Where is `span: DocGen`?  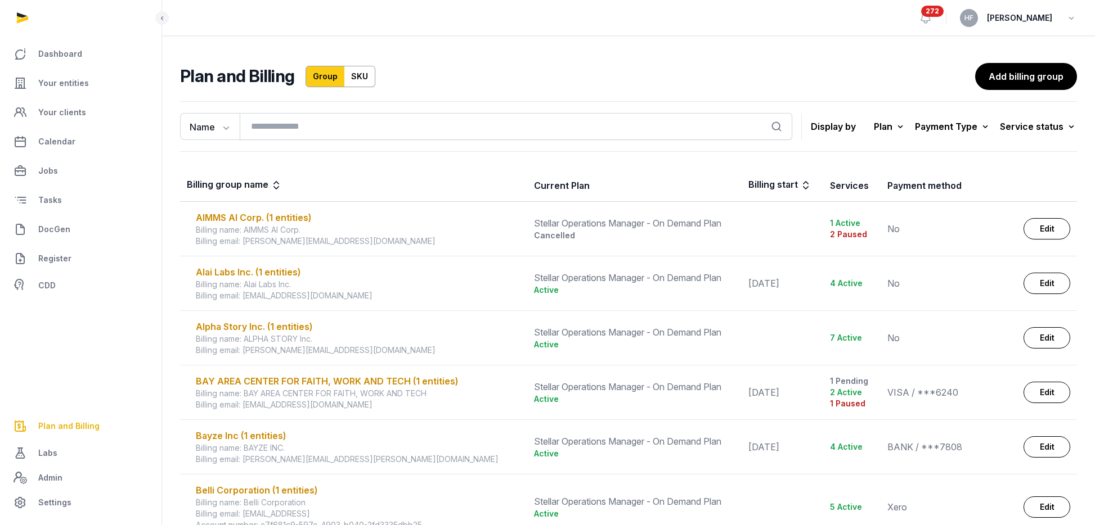
span: DocGen is located at coordinates (54, 229).